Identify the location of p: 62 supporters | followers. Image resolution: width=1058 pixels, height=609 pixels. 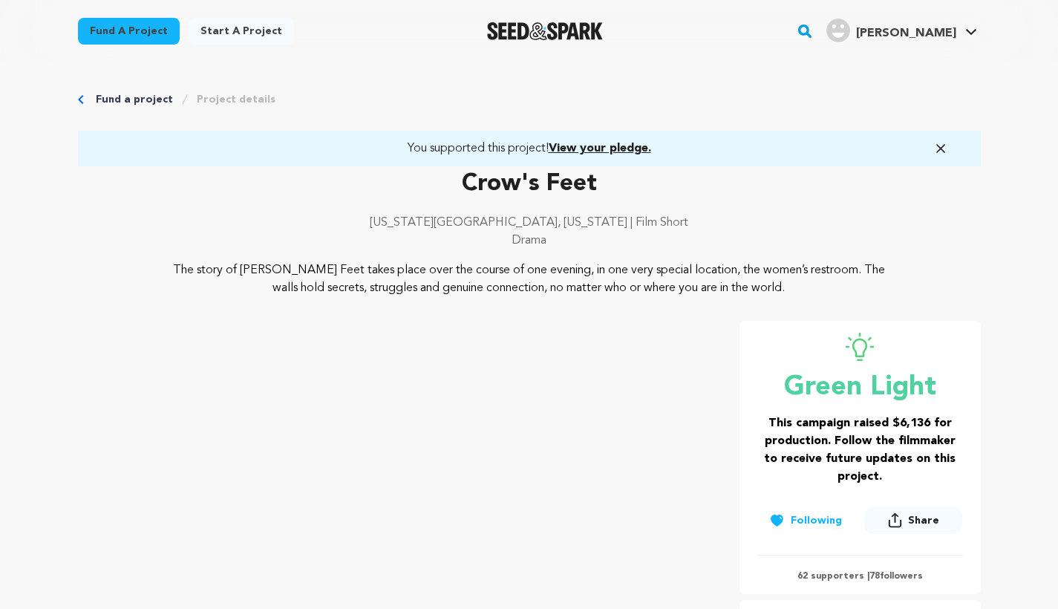
(860, 576).